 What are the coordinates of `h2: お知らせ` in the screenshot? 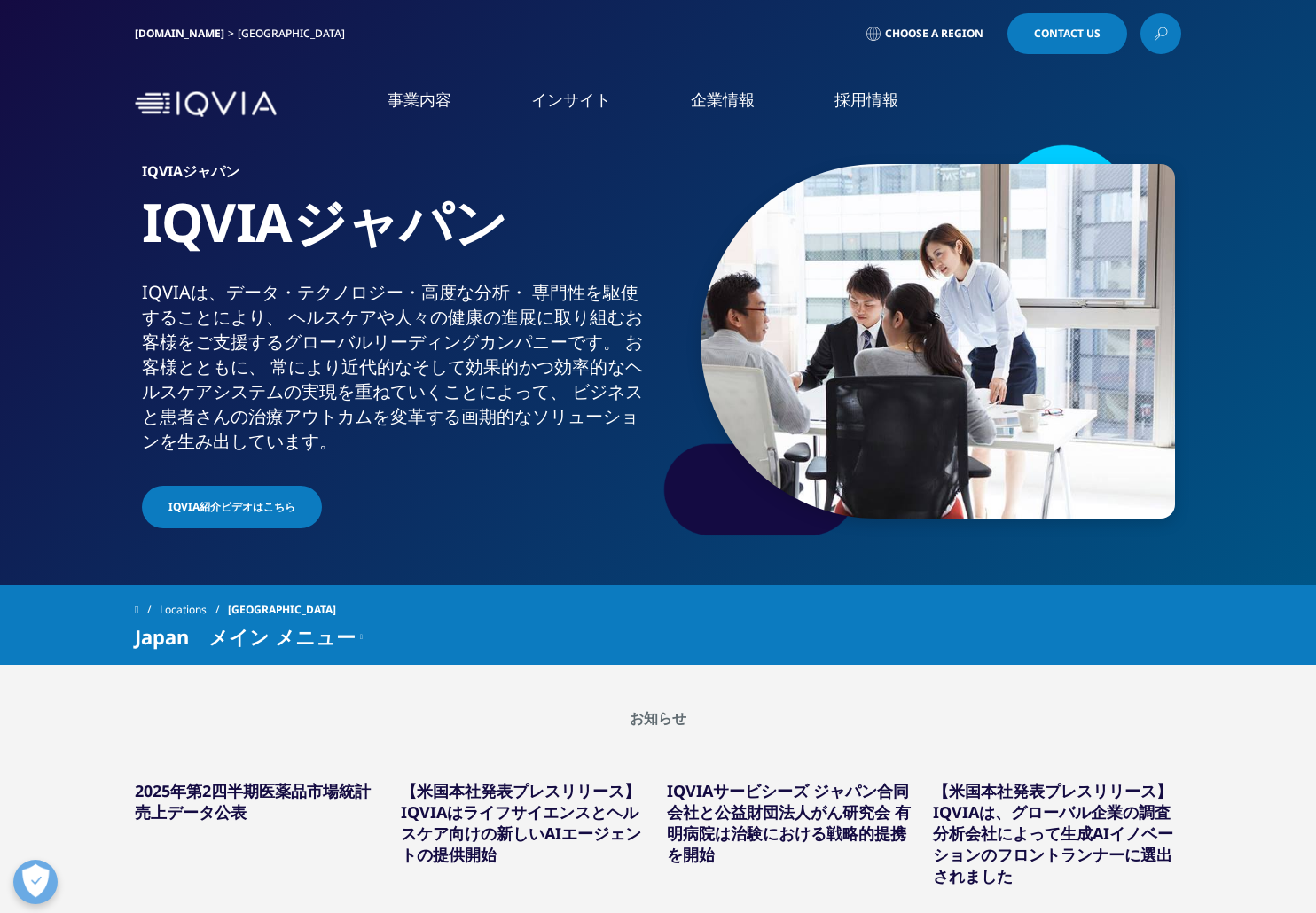 It's located at (658, 718).